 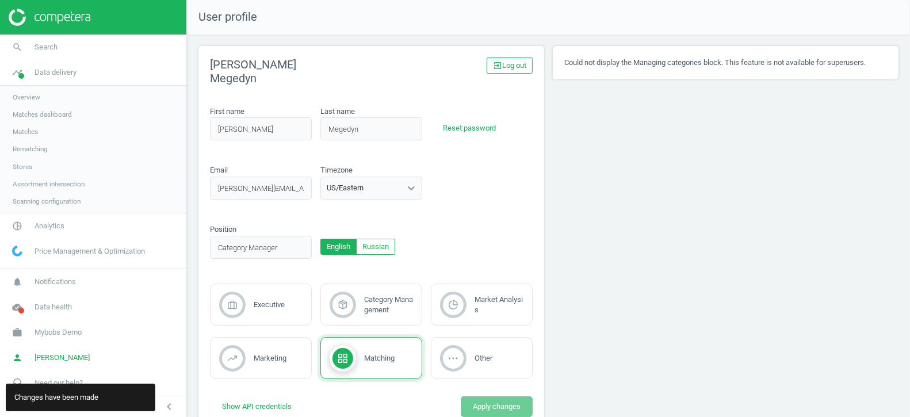 What do you see at coordinates (17, 307) in the screenshot?
I see `i: cloud_done` at bounding box center [17, 307].